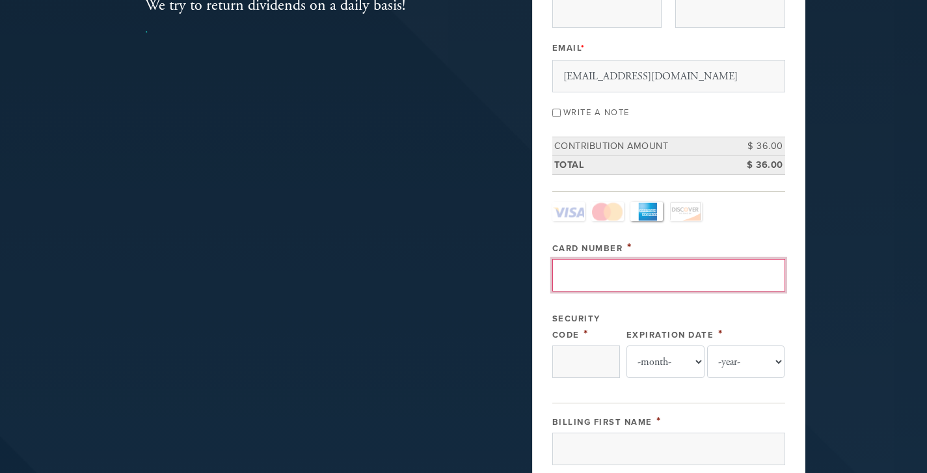 This screenshot has height=473, width=927. What do you see at coordinates (576, 326) in the screenshot?
I see `label: Security Code` at bounding box center [576, 326].